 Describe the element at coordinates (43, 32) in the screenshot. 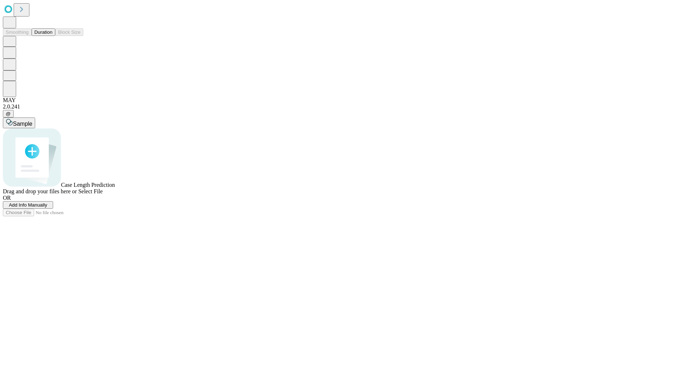

I see `button: Duration` at that location.